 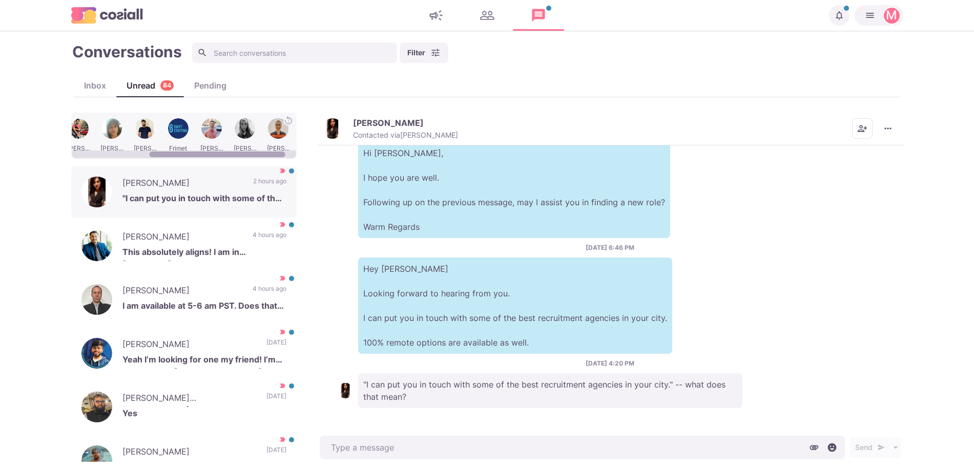 I want to click on img: logo, so click(x=107, y=15).